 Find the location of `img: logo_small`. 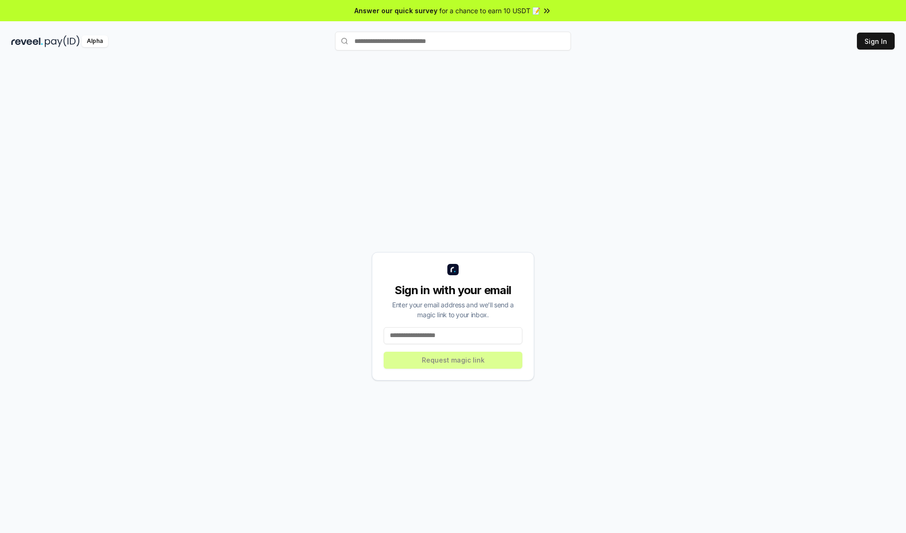

img: logo_small is located at coordinates (453, 269).